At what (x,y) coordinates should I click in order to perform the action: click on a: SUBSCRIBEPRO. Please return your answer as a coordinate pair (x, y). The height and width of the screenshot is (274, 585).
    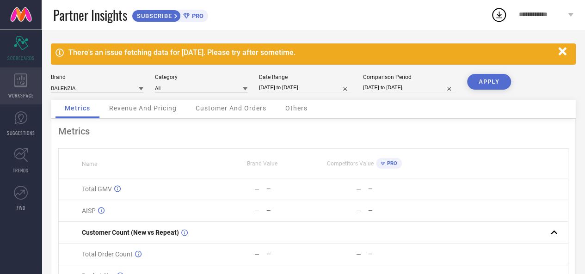
    Looking at the image, I should click on (170, 15).